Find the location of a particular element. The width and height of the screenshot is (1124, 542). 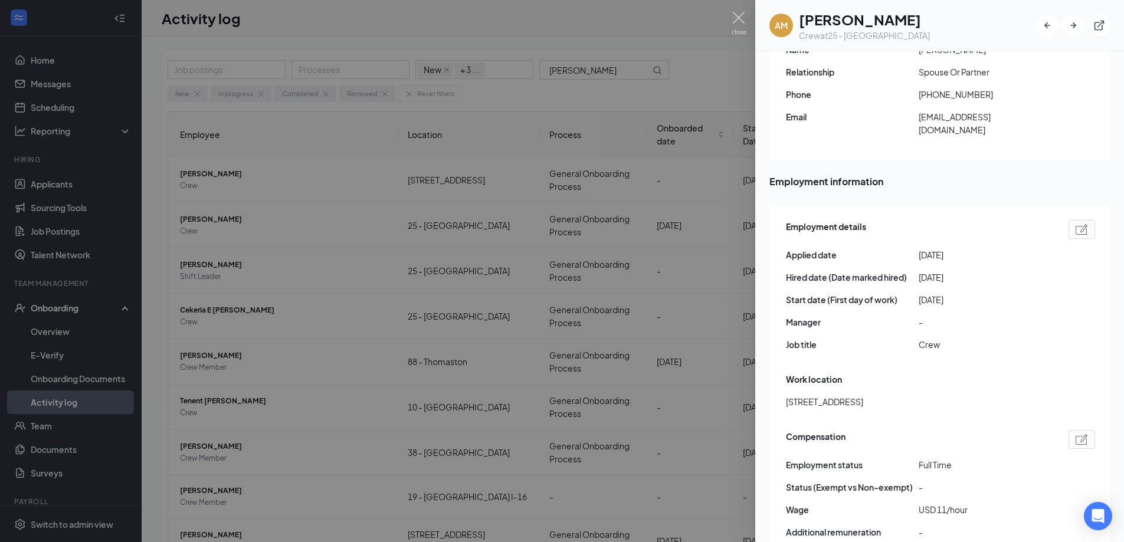

span: Compensation is located at coordinates (815, 439).